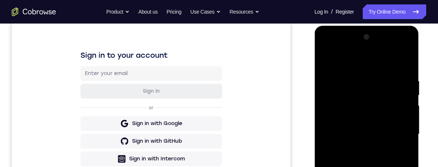  What do you see at coordinates (205, 12) in the screenshot?
I see `button: Use Cases` at bounding box center [205, 12].